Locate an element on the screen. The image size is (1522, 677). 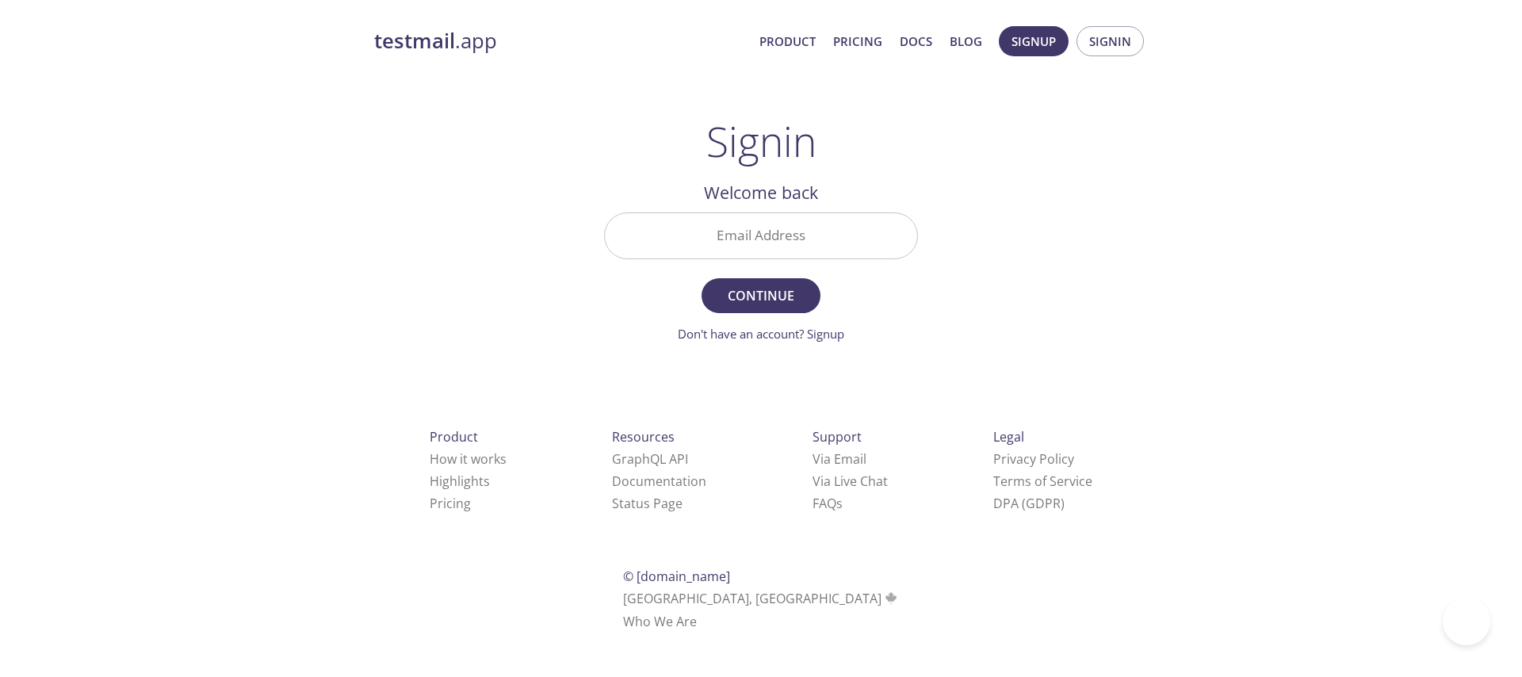
button: Continue is located at coordinates (761, 296).